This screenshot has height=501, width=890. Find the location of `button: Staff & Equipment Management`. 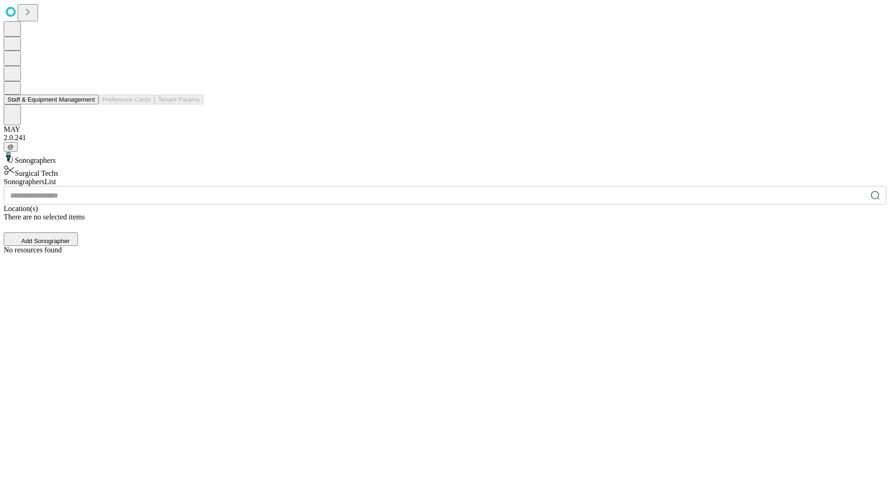

button: Staff & Equipment Management is located at coordinates (51, 99).